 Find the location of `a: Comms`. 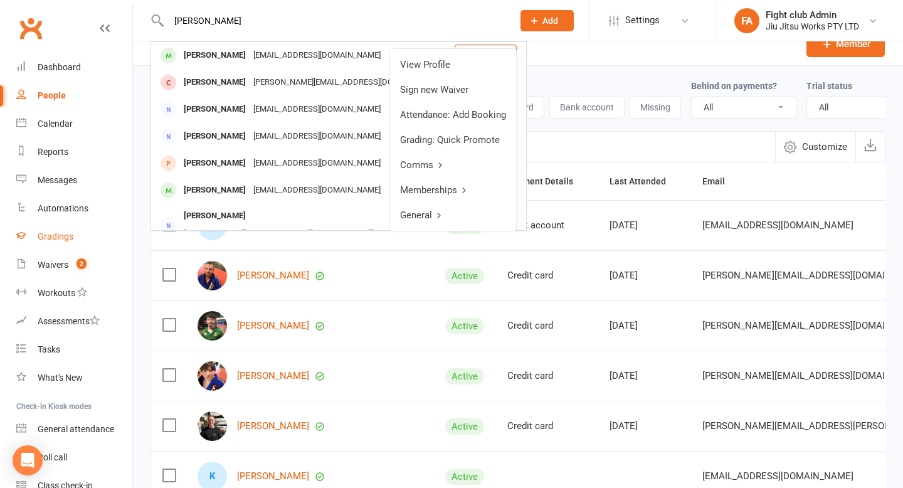

a: Comms is located at coordinates (453, 165).